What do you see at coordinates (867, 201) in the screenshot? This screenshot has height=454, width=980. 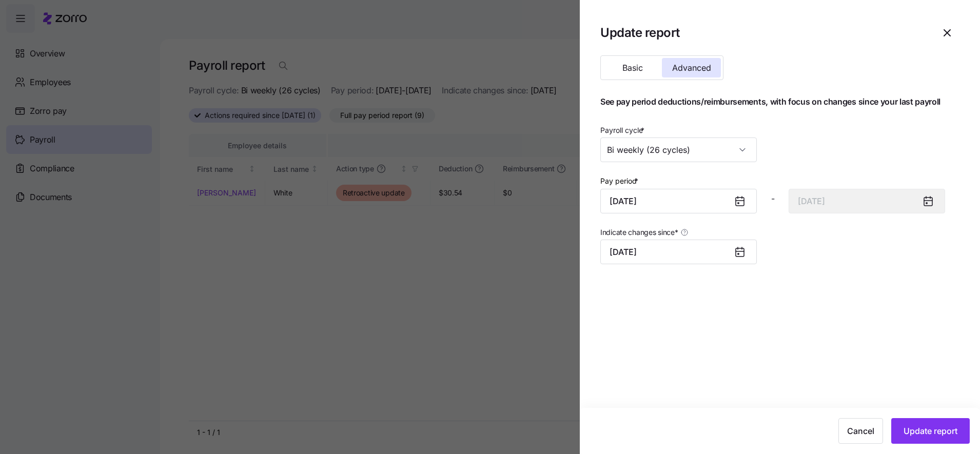 I see `input: End date` at bounding box center [867, 201].